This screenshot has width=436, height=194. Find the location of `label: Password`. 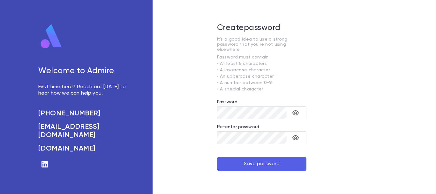

label: Password is located at coordinates (227, 102).